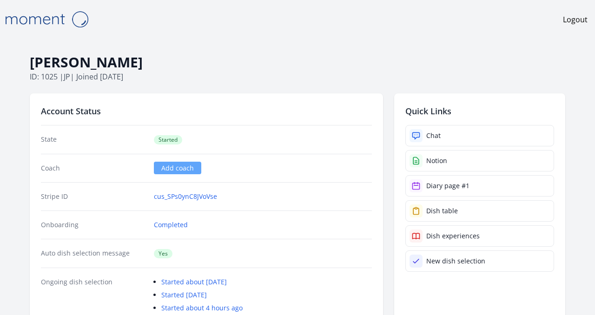  Describe the element at coordinates (480, 236) in the screenshot. I see `a: Dish experiences` at that location.